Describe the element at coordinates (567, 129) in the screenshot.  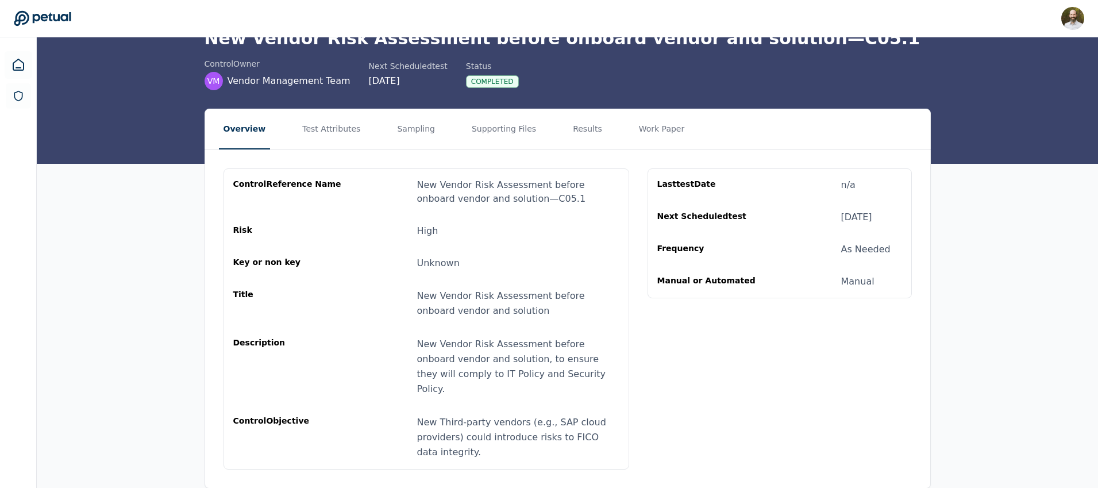
I see `nav: Tabs` at that location.